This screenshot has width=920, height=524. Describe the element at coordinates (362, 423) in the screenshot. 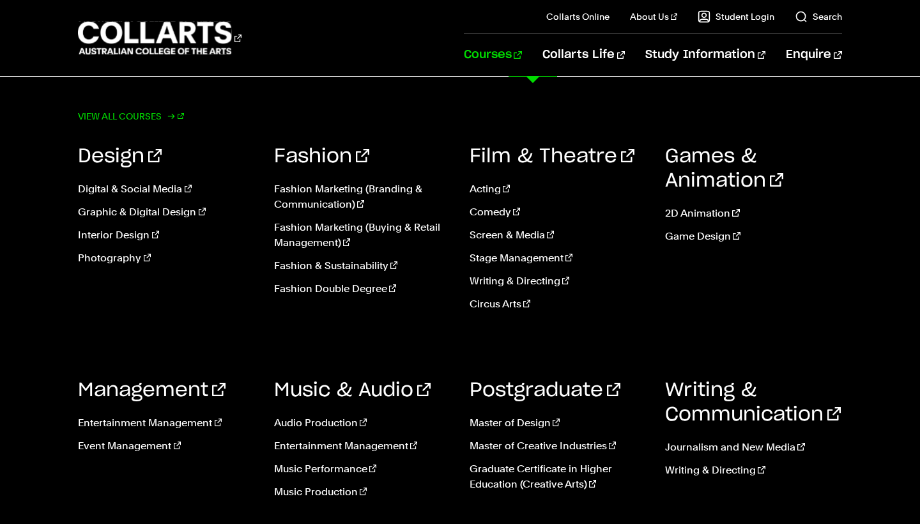

I see `a: Audio Production` at that location.